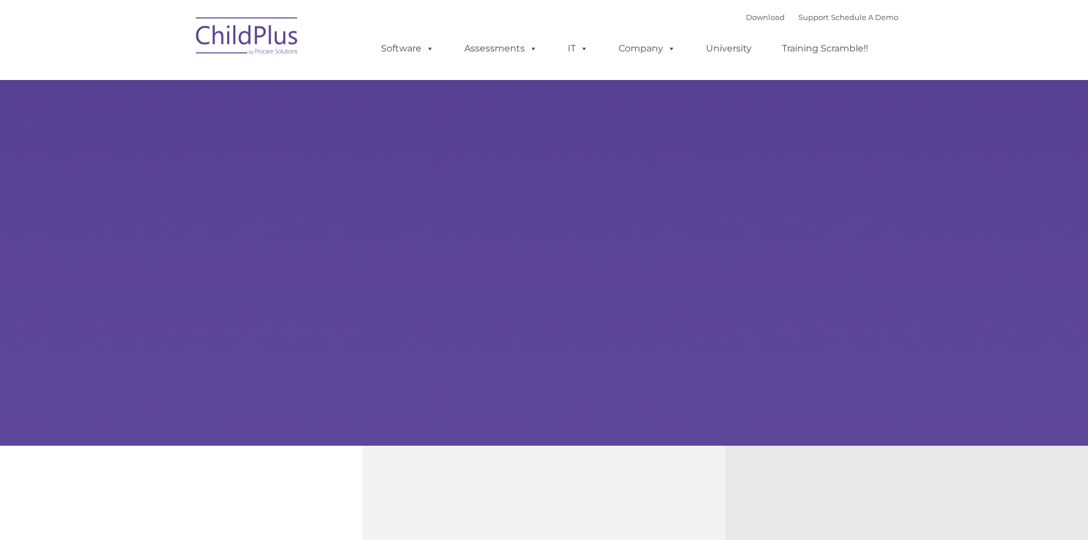 The image size is (1088, 540). I want to click on a: University, so click(729, 49).